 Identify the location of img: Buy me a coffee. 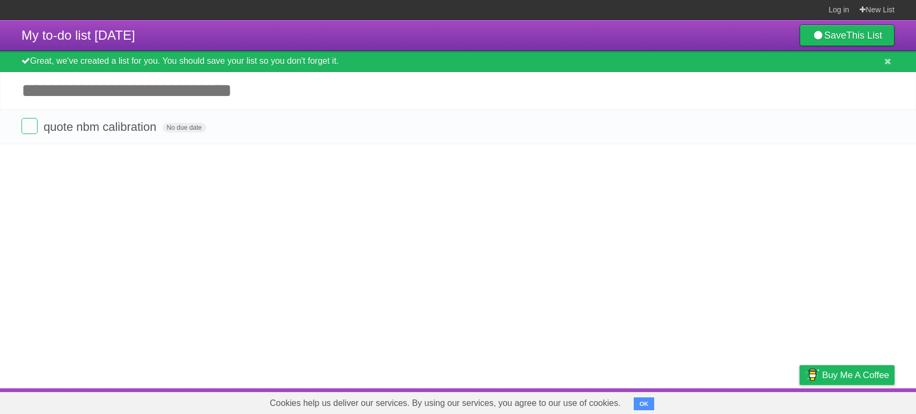
(812, 375).